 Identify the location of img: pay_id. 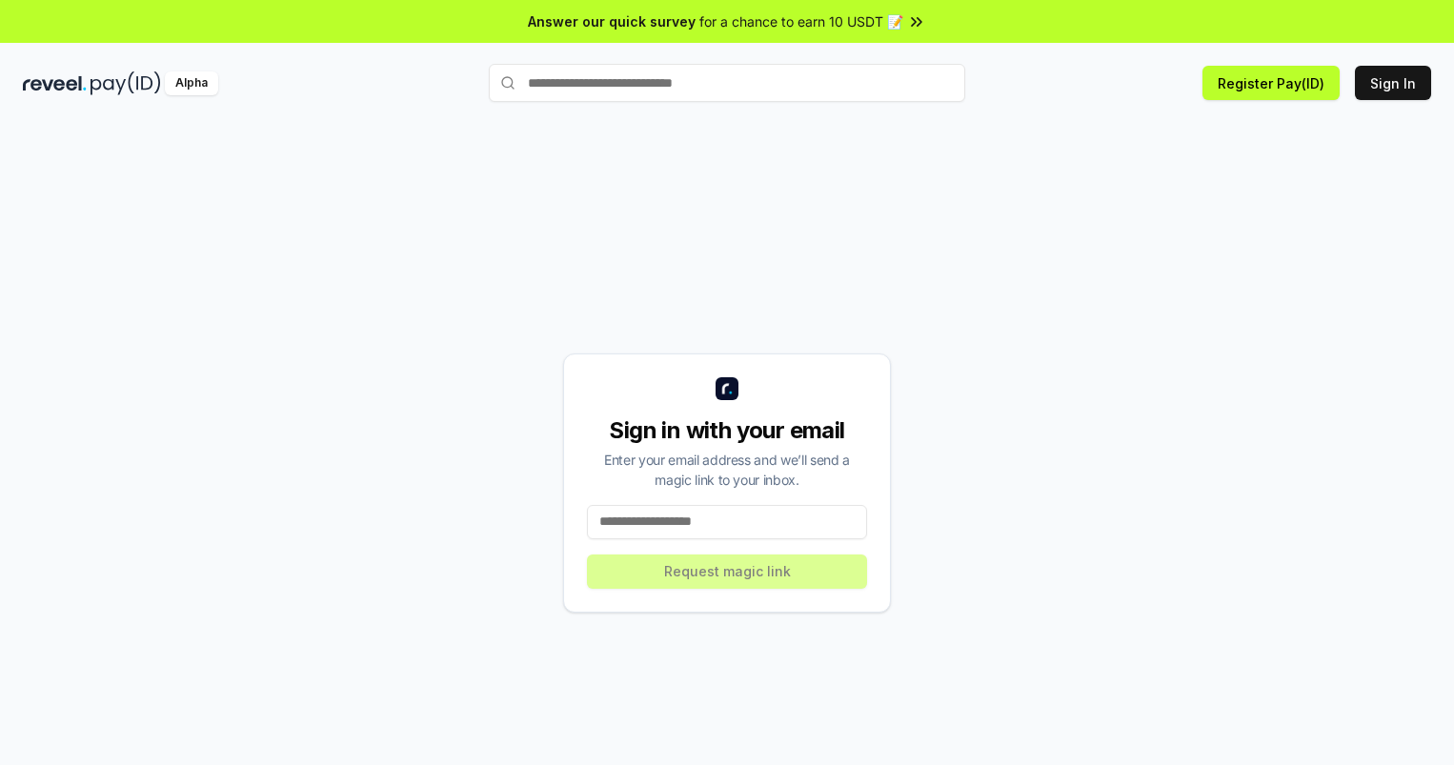
(126, 83).